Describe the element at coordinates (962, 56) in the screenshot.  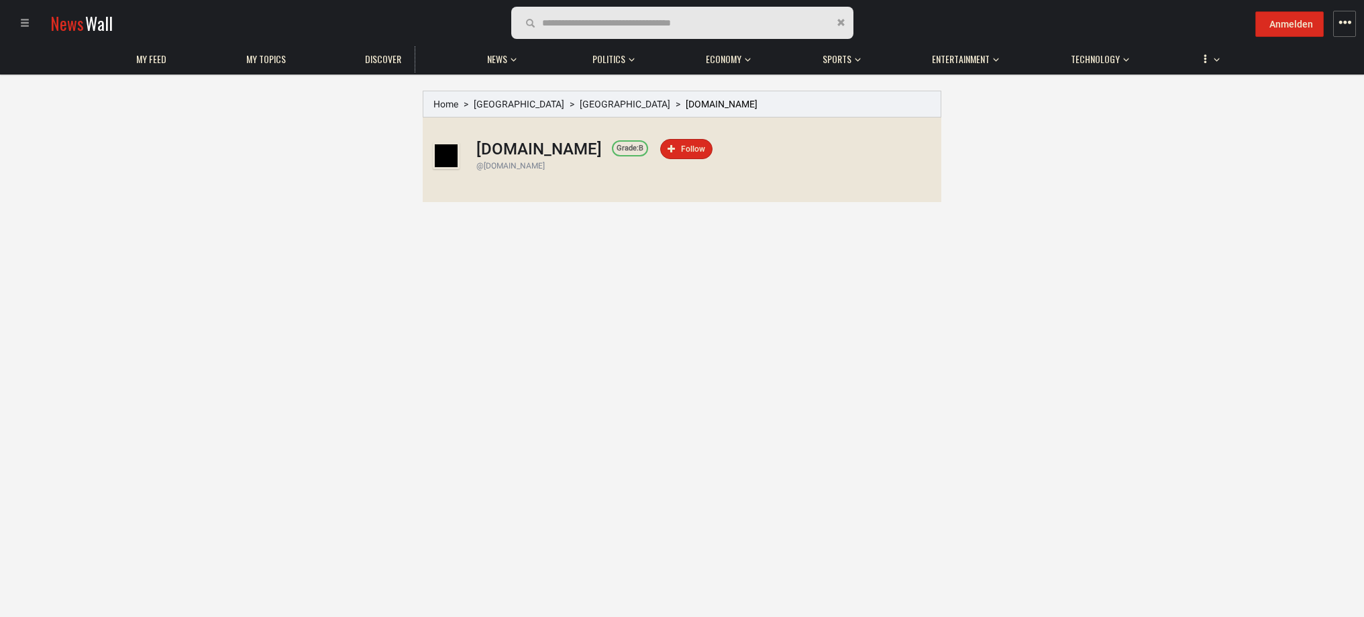
I see `button: Entertainment` at that location.